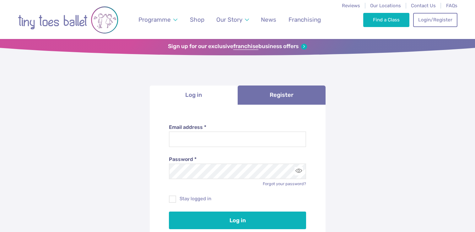 This screenshot has width=475, height=232. I want to click on label: Stay logged in, so click(238, 199).